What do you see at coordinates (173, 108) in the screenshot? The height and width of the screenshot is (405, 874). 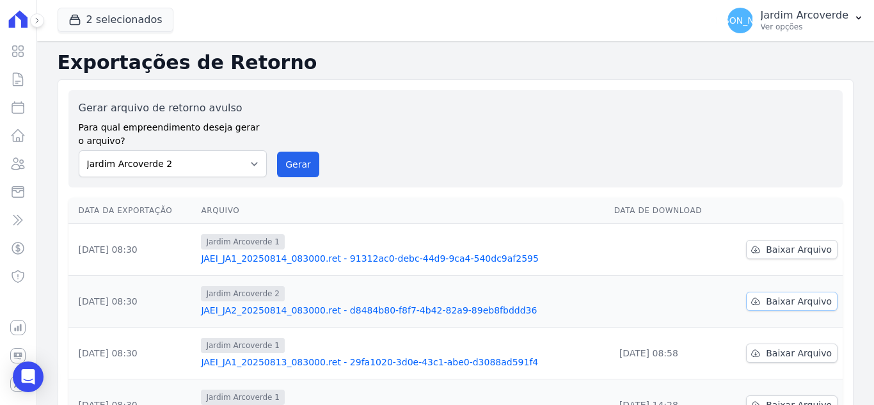 I see `label: Gerar arquivo de retorno avulso` at bounding box center [173, 108].